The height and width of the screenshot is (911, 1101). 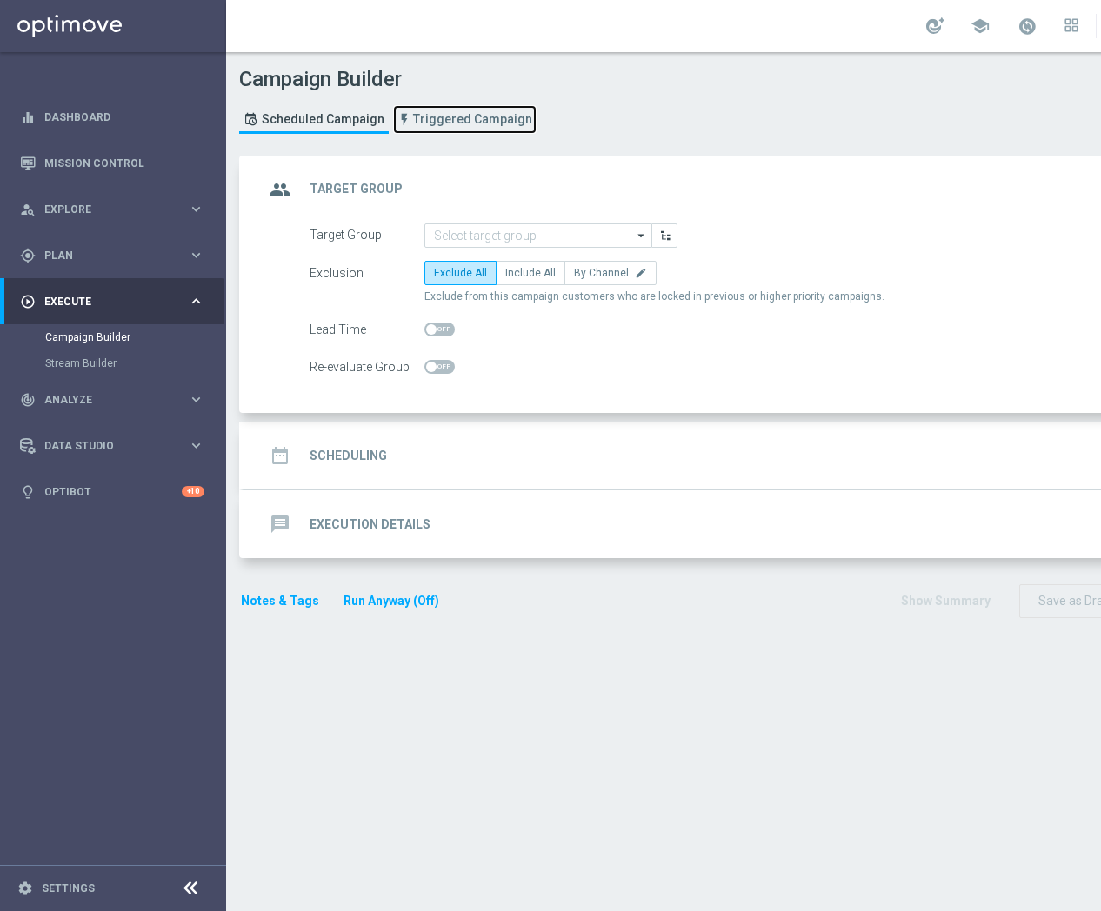 I want to click on span: By Channel, so click(x=601, y=273).